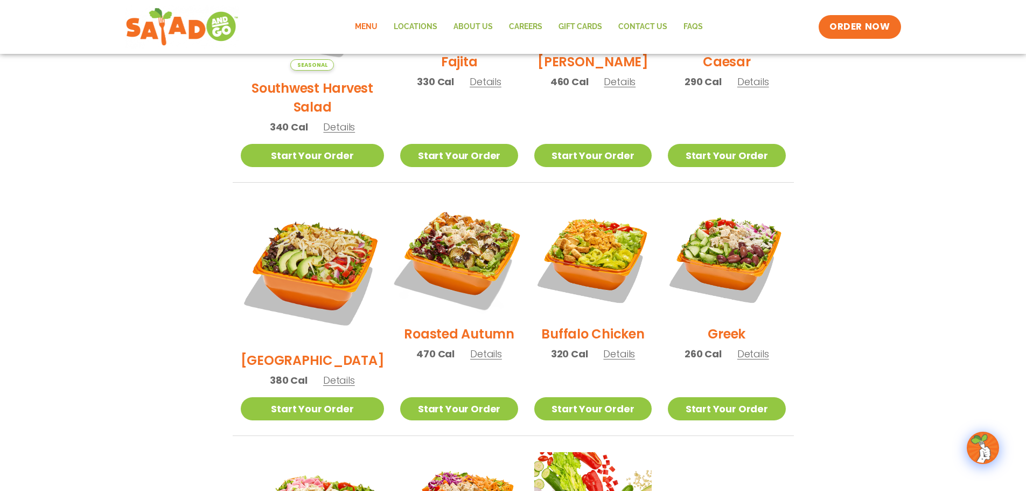  What do you see at coordinates (289, 380) in the screenshot?
I see `span: 380 Cal` at bounding box center [289, 380].